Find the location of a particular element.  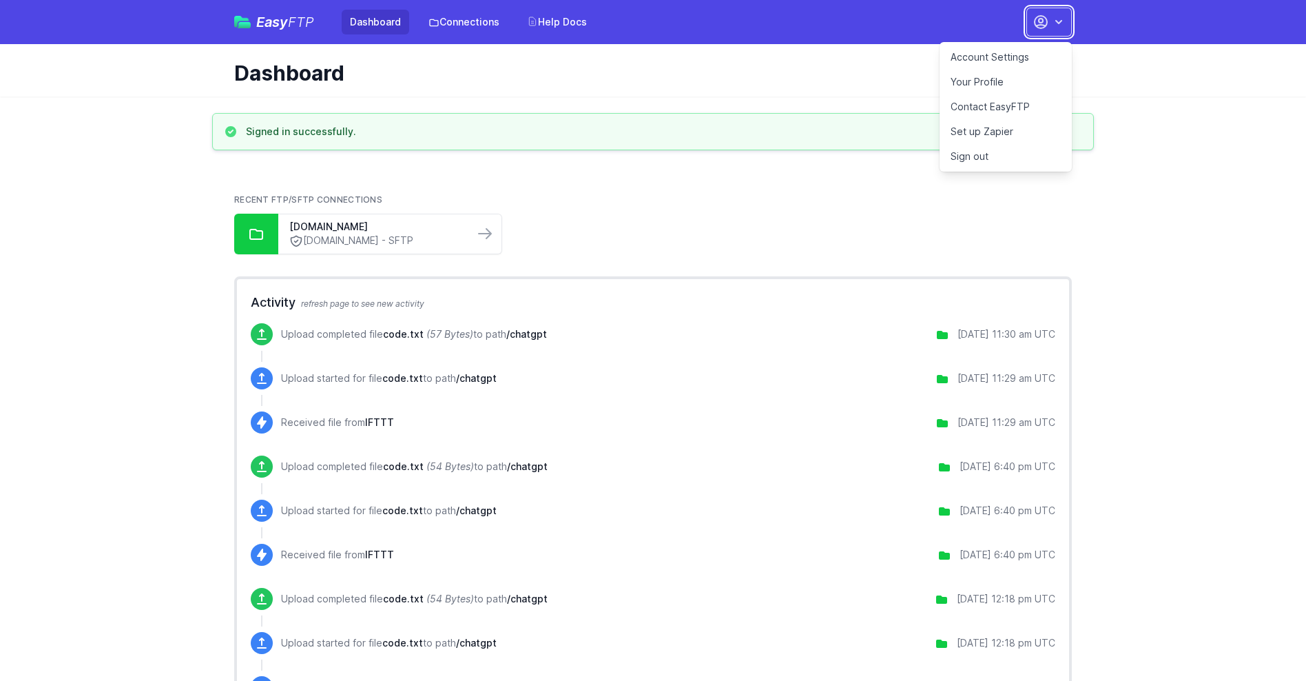

h2: Recent FTP/SFTP Connections is located at coordinates (653, 200).